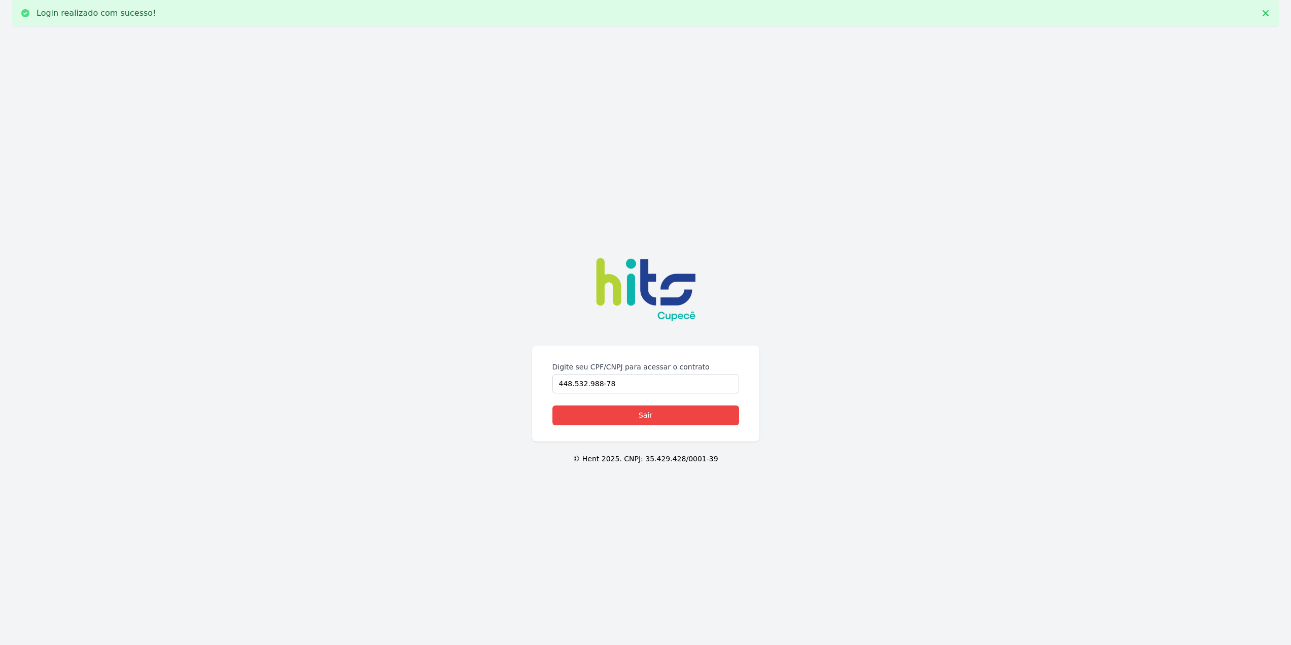 The image size is (1291, 645). I want to click on img: HITS_Cupece_Logo-01.png, so click(646, 289).